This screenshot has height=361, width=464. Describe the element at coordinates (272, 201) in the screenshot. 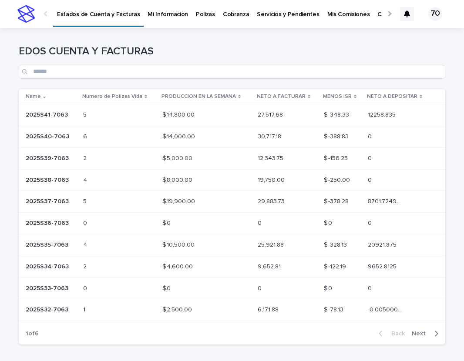

I see `p: 29,883.73` at that location.